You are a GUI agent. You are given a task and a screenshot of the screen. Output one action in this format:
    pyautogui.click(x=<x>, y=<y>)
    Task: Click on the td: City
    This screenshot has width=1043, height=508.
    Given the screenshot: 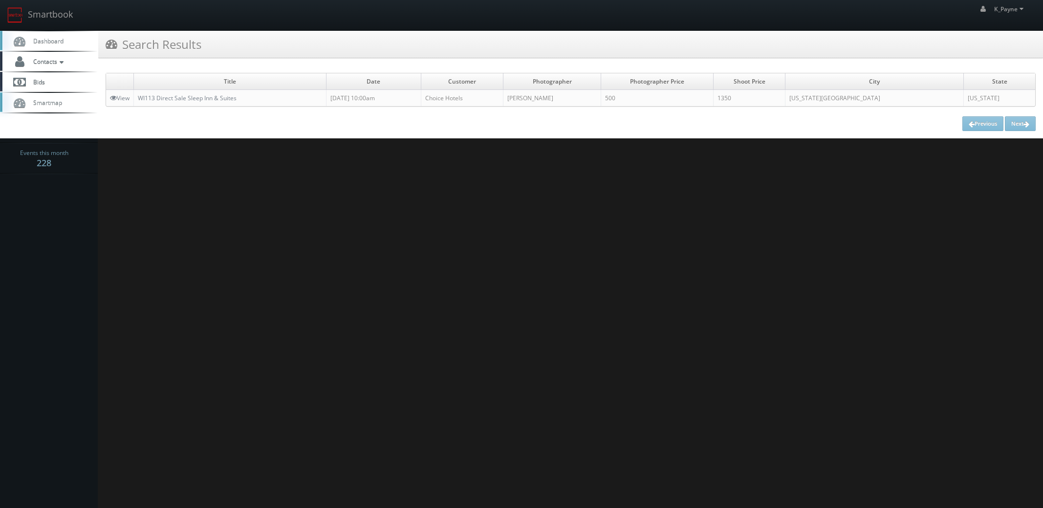 What is the action you would take?
    pyautogui.click(x=874, y=82)
    